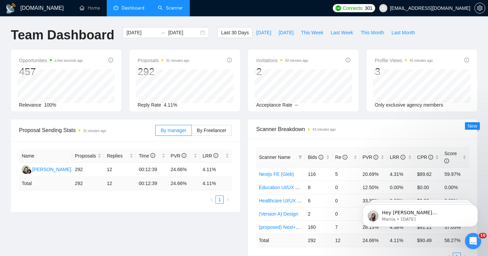  I want to click on div: 3, so click(404, 72).